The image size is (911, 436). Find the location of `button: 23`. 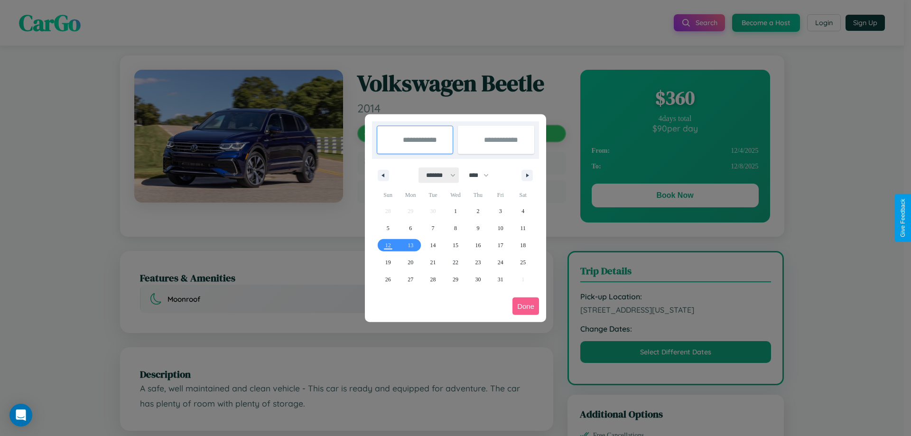

button: 23 is located at coordinates (478, 262).